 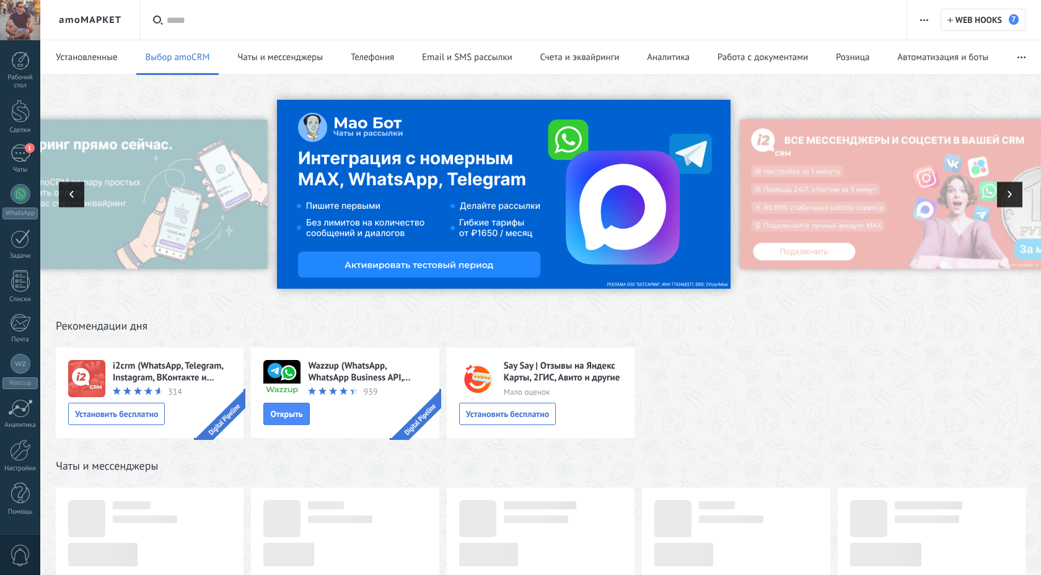 I want to click on img: Wazzup (WhatsApp, WhatsApp Business API, Telegram, MAX и Viber), so click(x=282, y=379).